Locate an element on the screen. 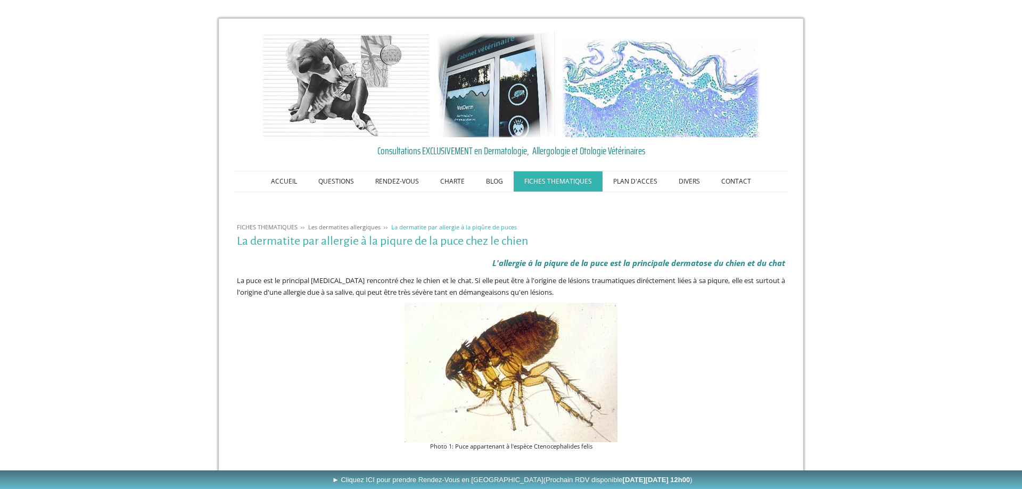 The width and height of the screenshot is (1022, 489). a: La dermatite par allergie à la piqûre de puces is located at coordinates (454, 227).